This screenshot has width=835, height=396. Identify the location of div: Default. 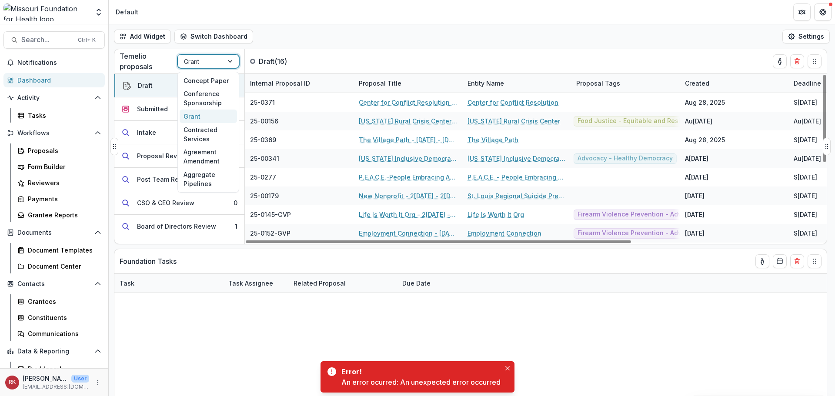
(127, 12).